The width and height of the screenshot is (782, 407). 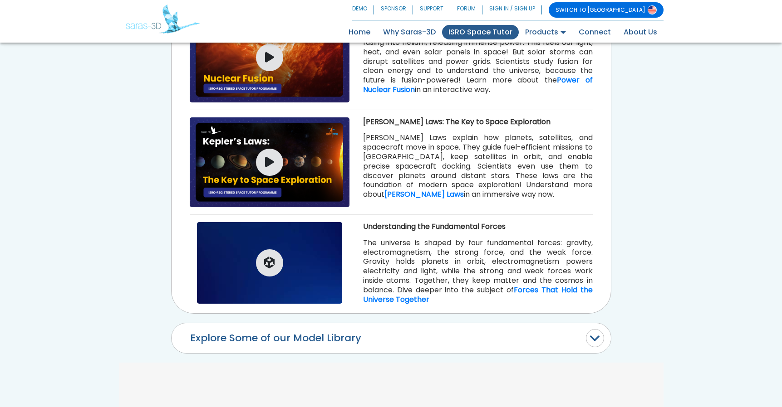 What do you see at coordinates (270, 162) in the screenshot?
I see `img: Kepler.png` at bounding box center [270, 162].